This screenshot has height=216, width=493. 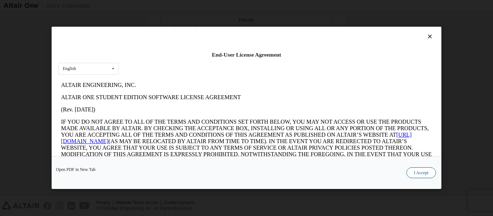 What do you see at coordinates (76, 170) in the screenshot?
I see `a: Open PDF in New Tab` at bounding box center [76, 170].